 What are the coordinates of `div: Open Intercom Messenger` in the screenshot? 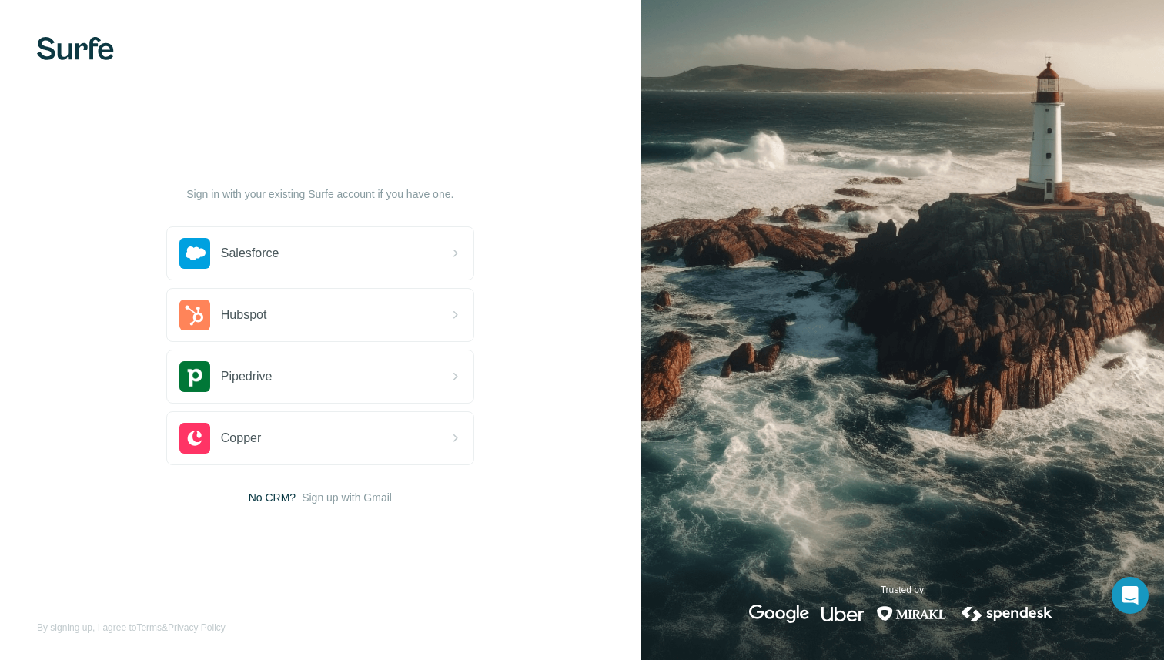 It's located at (1130, 595).